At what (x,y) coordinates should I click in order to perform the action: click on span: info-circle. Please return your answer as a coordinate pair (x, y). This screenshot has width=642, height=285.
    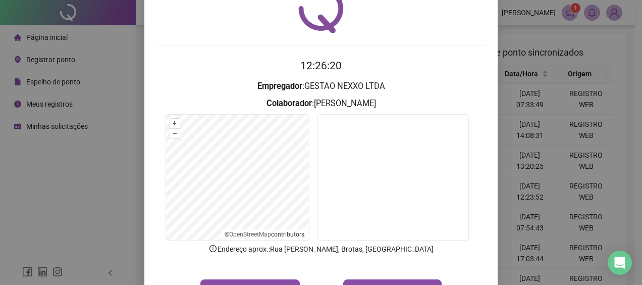
    Looking at the image, I should click on (213, 248).